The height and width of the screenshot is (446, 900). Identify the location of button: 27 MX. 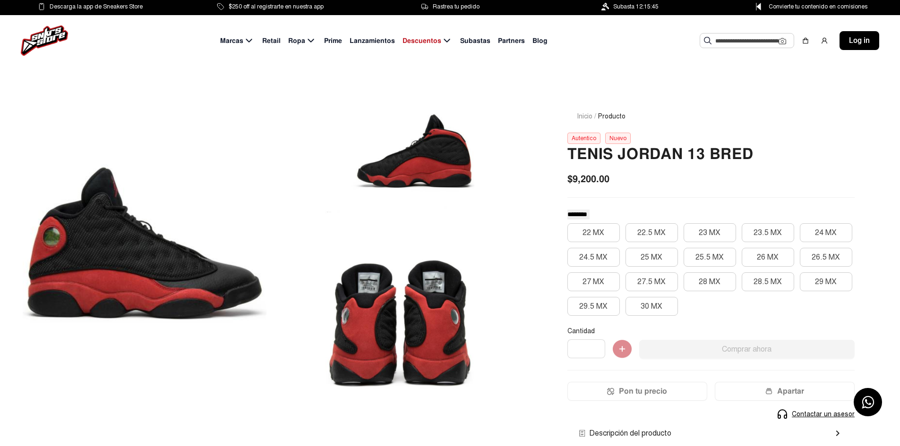
(593, 282).